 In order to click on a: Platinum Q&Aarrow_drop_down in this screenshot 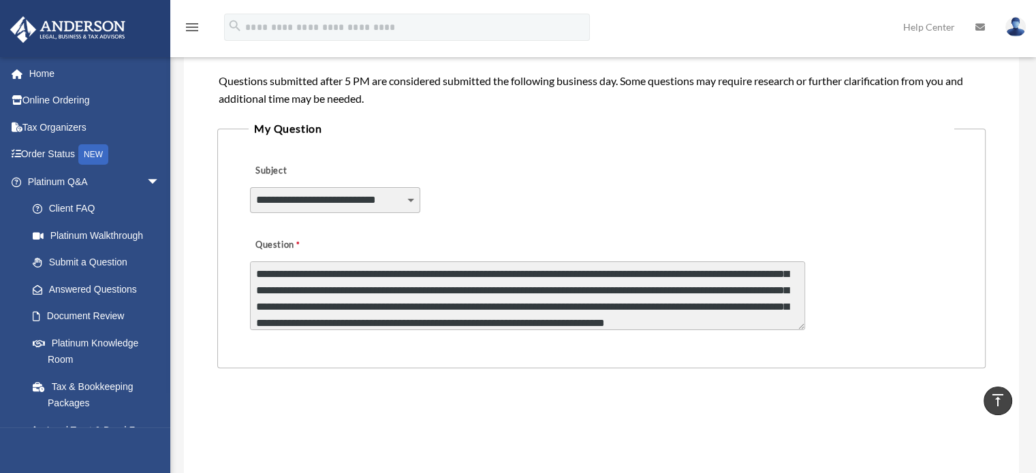, I will do `click(95, 182)`.